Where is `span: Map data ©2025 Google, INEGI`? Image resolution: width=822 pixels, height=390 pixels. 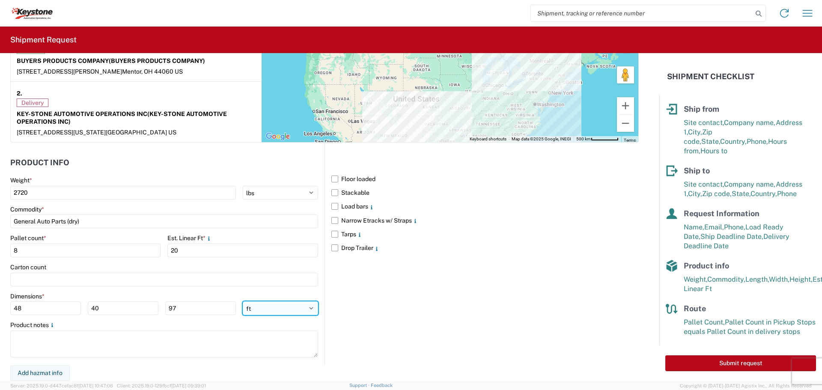 span: Map data ©2025 Google, INEGI is located at coordinates (541, 139).